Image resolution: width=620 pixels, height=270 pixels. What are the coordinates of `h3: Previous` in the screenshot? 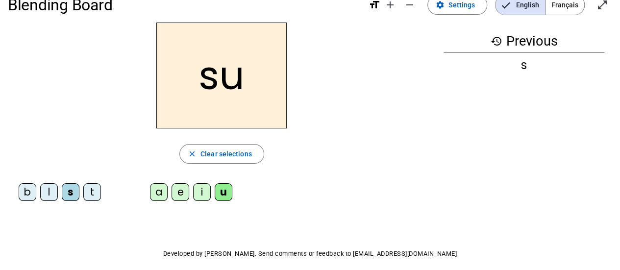 It's located at (524, 41).